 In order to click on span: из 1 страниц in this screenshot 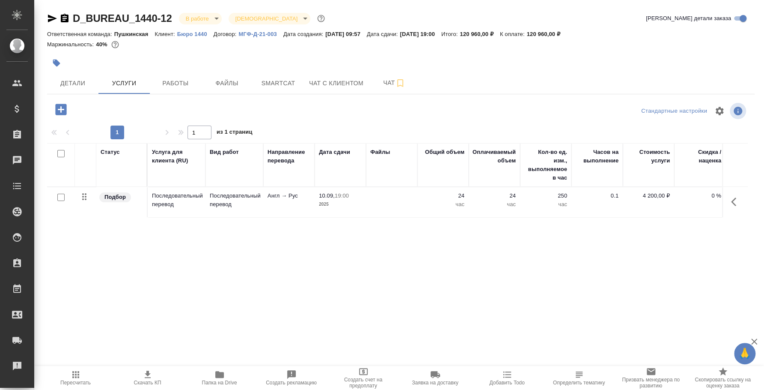, I will do `click(235, 133)`.